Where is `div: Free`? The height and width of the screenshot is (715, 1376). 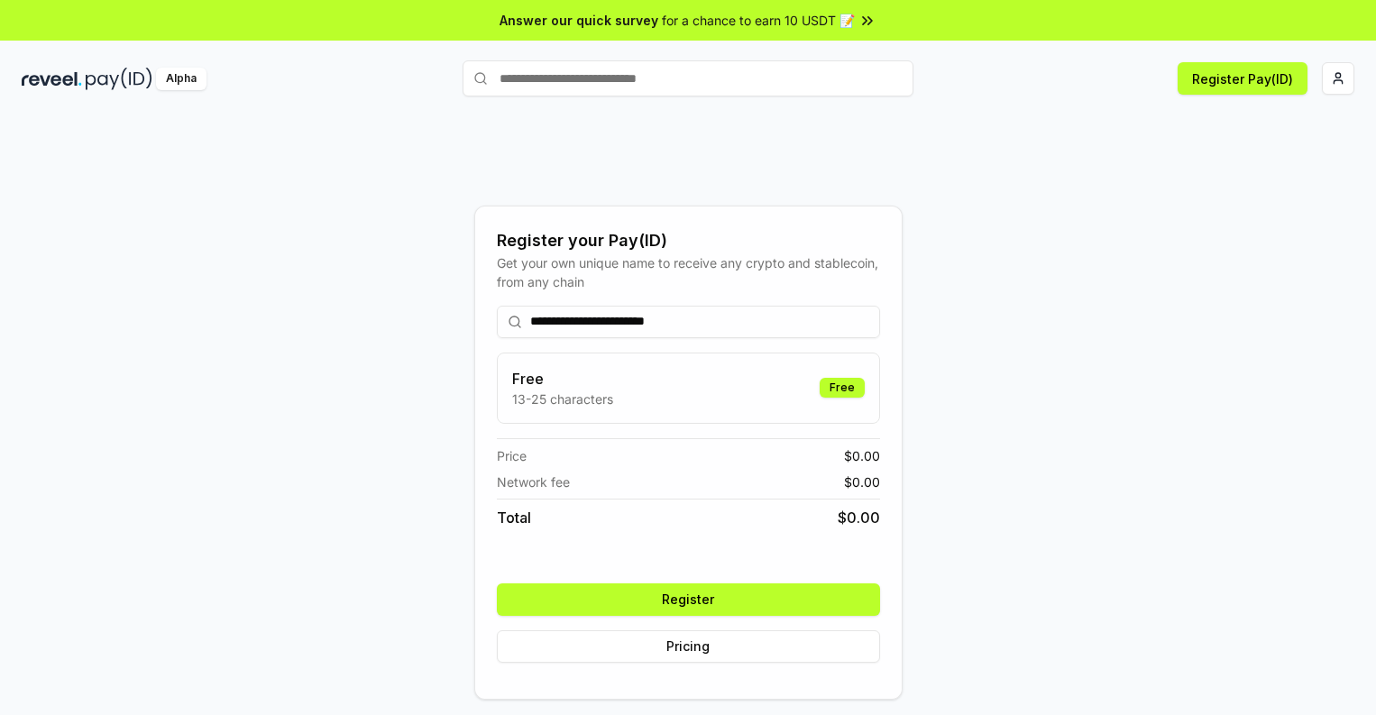 div: Free is located at coordinates (842, 388).